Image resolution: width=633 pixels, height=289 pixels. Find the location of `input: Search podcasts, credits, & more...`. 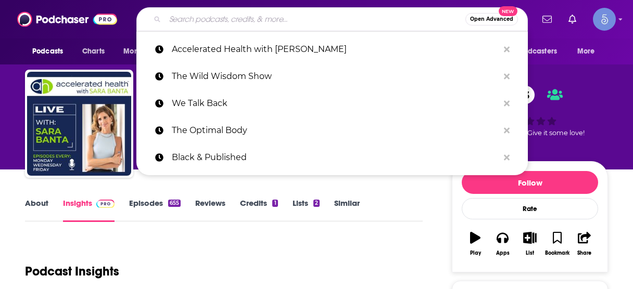

input: Search podcasts, credits, & more... is located at coordinates (315, 19).